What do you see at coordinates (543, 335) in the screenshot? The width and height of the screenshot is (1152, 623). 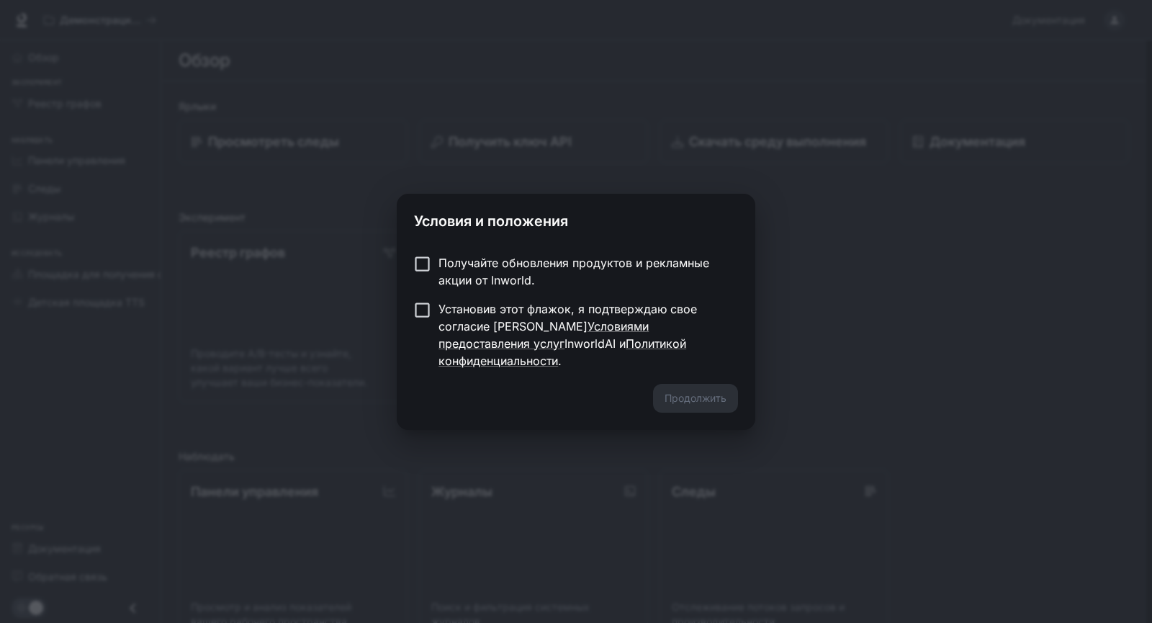 I see `font: Условиями предоставления услуг` at bounding box center [543, 335].